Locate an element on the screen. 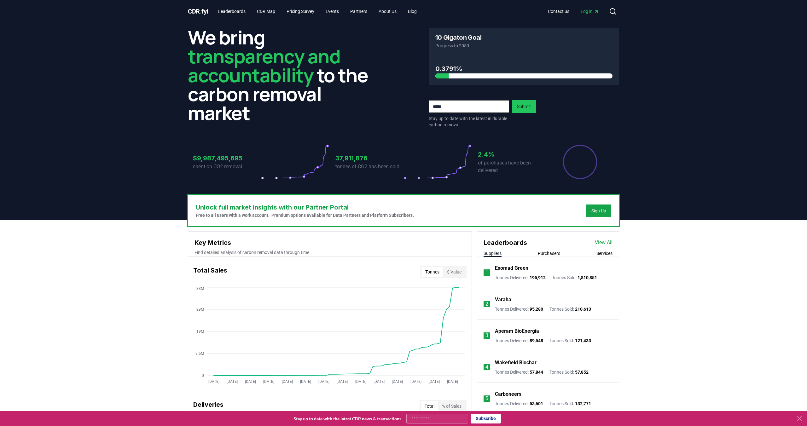  h3: $9,987,495,695 is located at coordinates (227, 158).